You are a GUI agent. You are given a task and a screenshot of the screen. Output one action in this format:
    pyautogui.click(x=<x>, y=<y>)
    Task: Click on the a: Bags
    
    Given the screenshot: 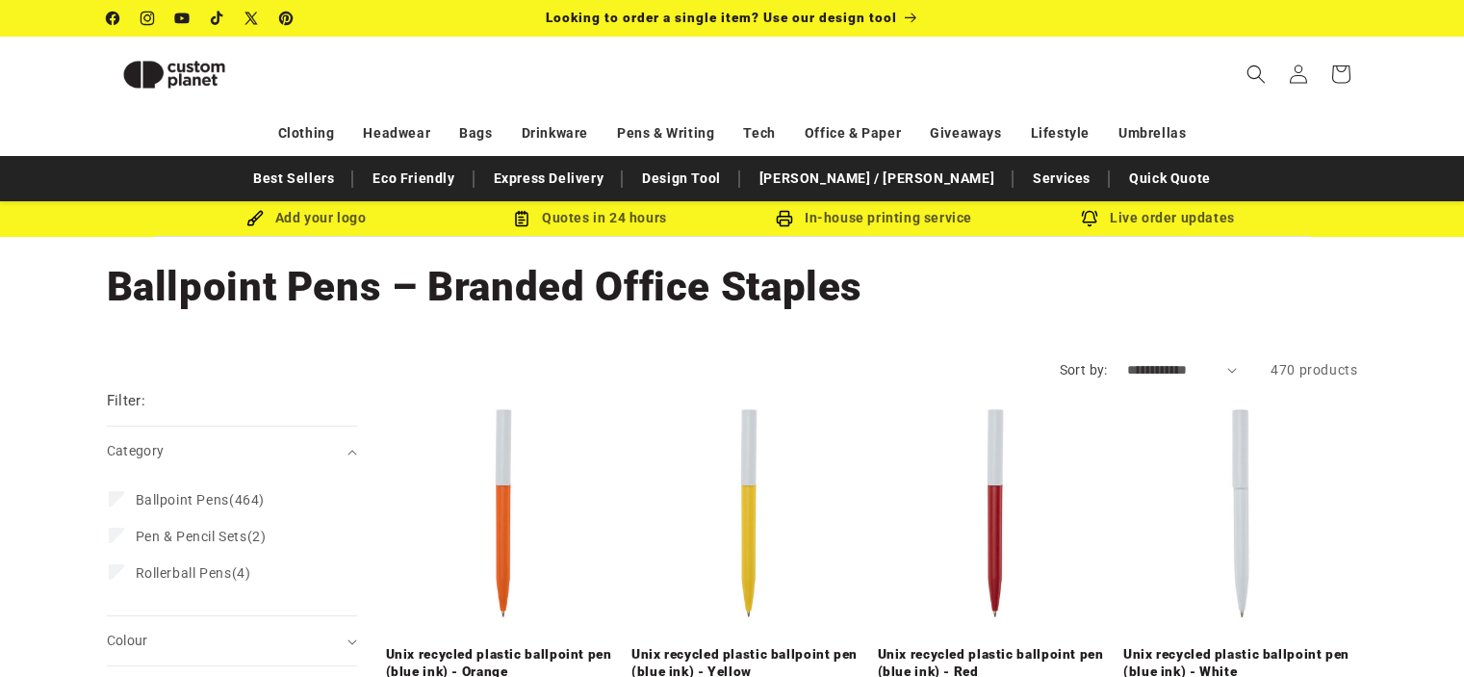 What is the action you would take?
    pyautogui.click(x=476, y=133)
    